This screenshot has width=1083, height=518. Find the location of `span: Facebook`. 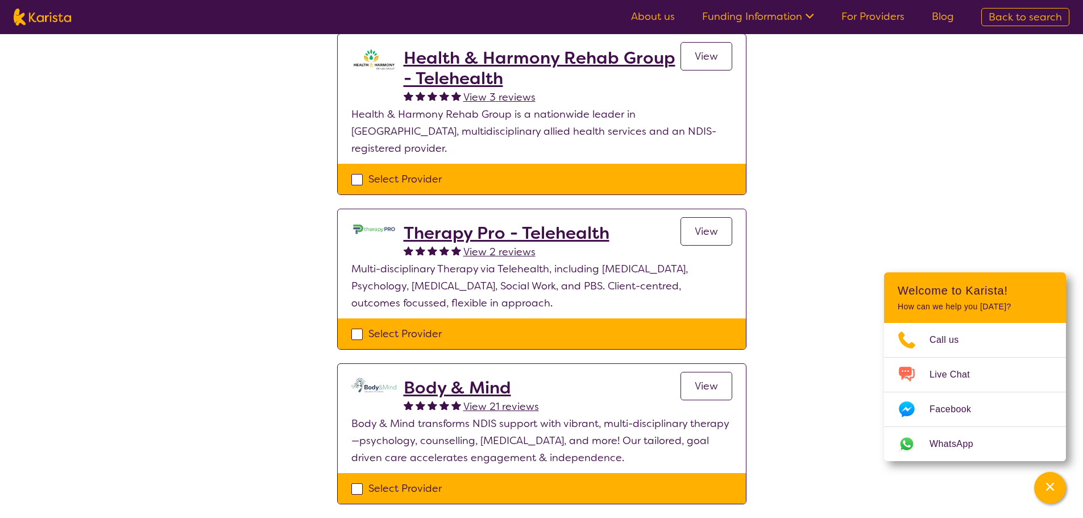

span: Facebook is located at coordinates (956, 409).